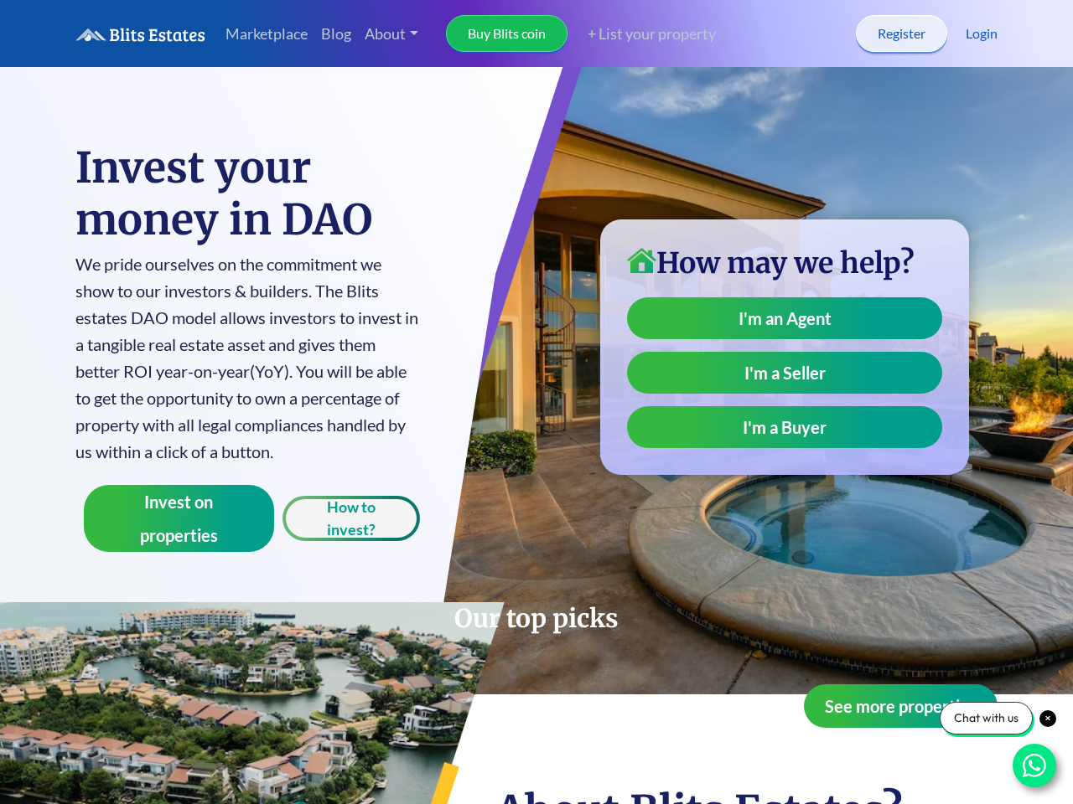  Describe the element at coordinates (247, 194) in the screenshot. I see `h1: Invest your money in DAO` at that location.